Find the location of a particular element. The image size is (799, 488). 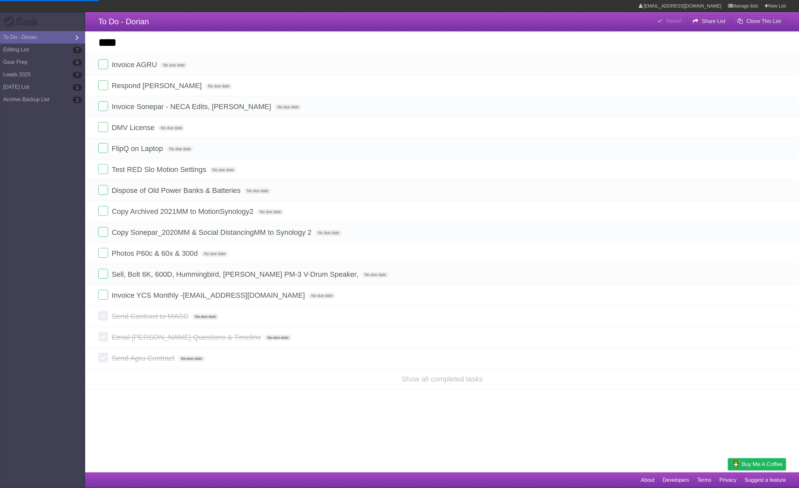

button: Clone This List is located at coordinates (759, 21).